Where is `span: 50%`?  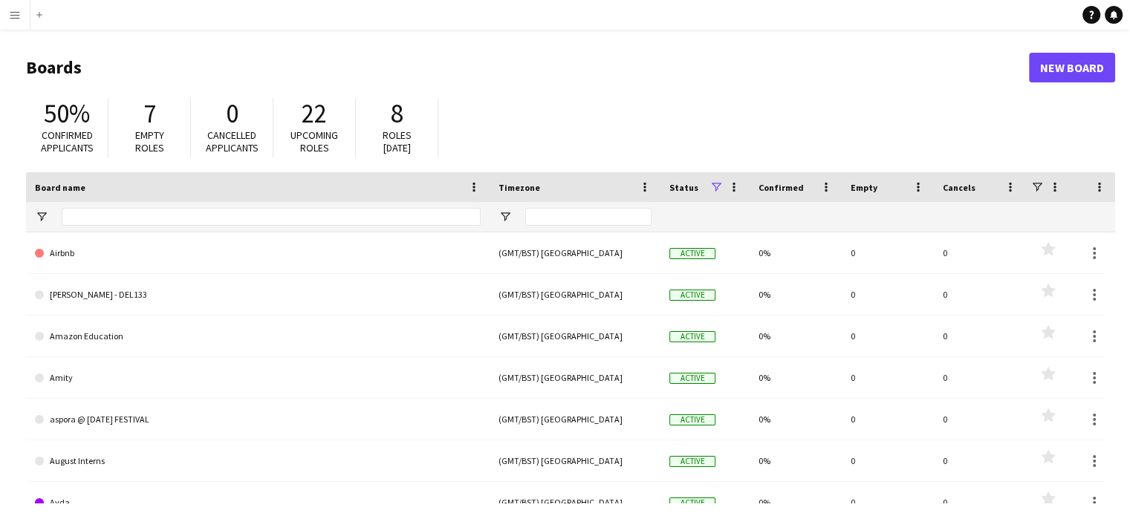 span: 50% is located at coordinates (67, 114).